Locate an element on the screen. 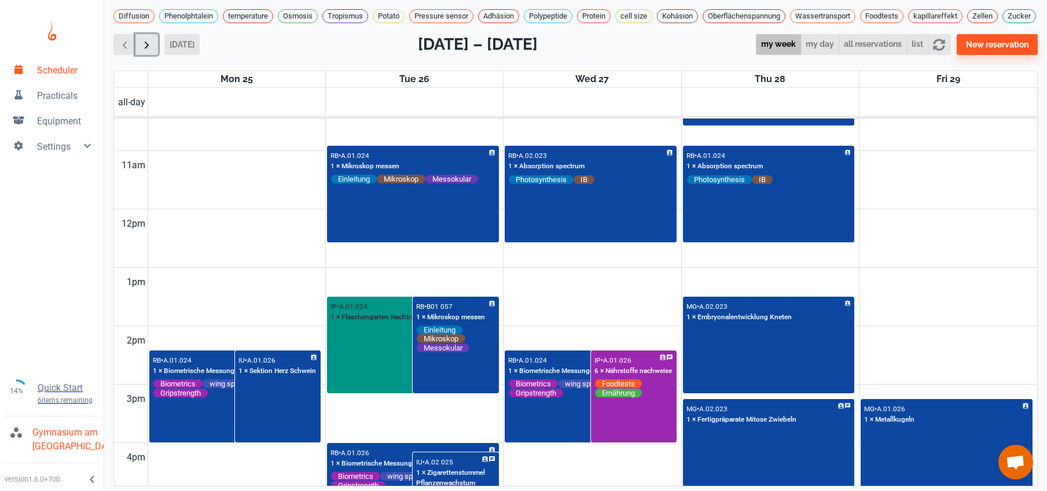 This screenshot has width=1047, height=491. button: New reservation is located at coordinates (997, 45).